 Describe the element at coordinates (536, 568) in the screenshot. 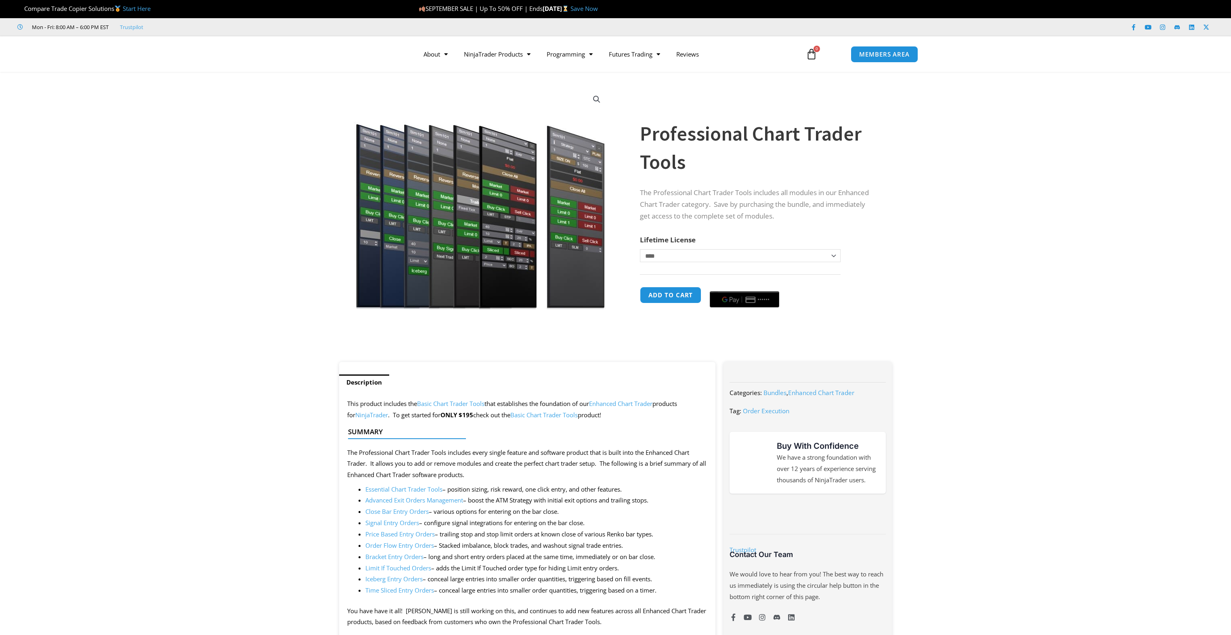

I see `li: – adds the Limit If Touched order type for hiding Limit entry orders.` at that location.